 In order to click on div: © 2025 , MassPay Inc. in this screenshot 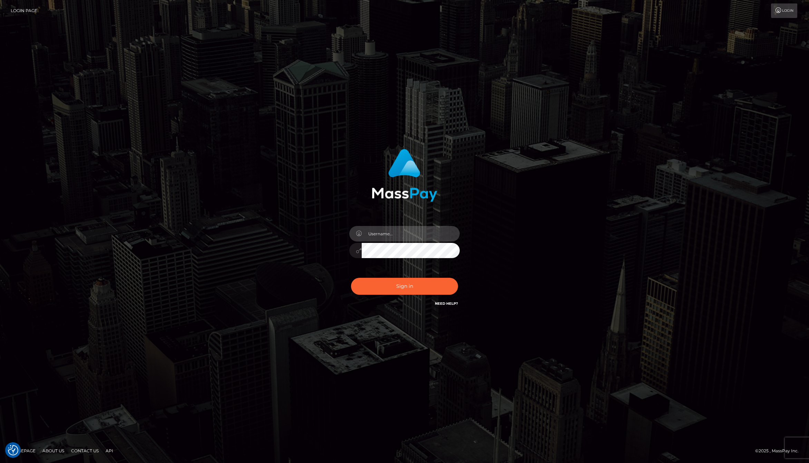, I will do `click(779, 450)`.